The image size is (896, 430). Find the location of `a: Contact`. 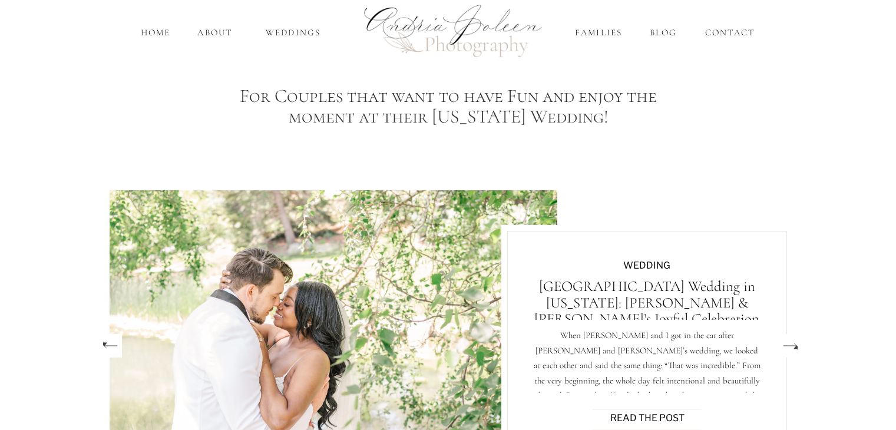

a: Contact is located at coordinates (730, 32).